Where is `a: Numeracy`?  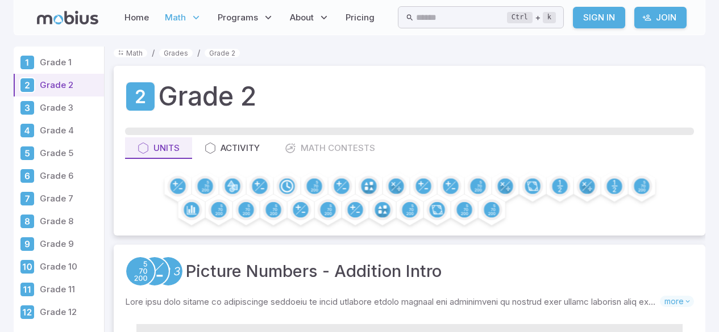 a: Numeracy is located at coordinates (168, 272).